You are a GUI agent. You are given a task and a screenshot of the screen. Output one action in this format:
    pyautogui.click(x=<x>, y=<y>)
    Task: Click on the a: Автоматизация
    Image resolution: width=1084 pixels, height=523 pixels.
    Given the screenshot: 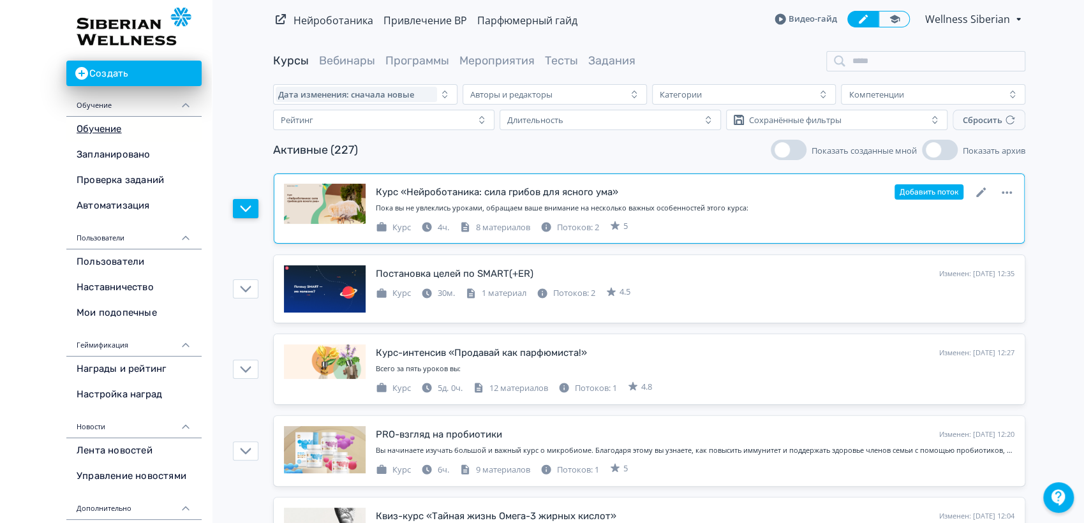 What is the action you would take?
    pyautogui.click(x=134, y=206)
    